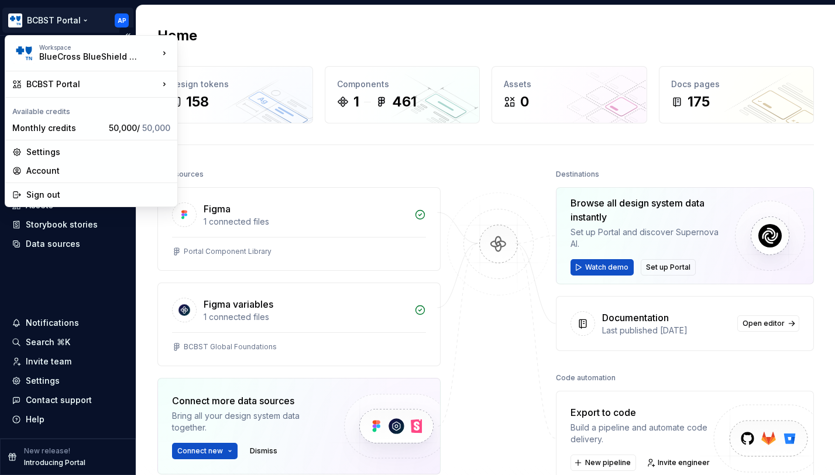  What do you see at coordinates (156, 128) in the screenshot?
I see `span: 50,000` at bounding box center [156, 128].